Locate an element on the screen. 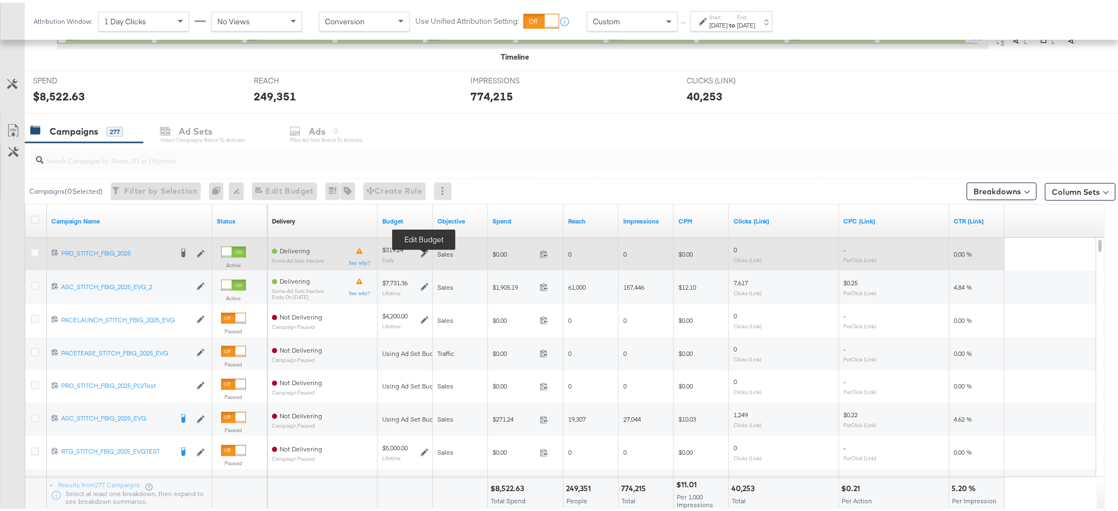 This screenshot has width=1118, height=511. a: The average cost you've paid to have 1,000 impressions of your ad. is located at coordinates (702, 218).